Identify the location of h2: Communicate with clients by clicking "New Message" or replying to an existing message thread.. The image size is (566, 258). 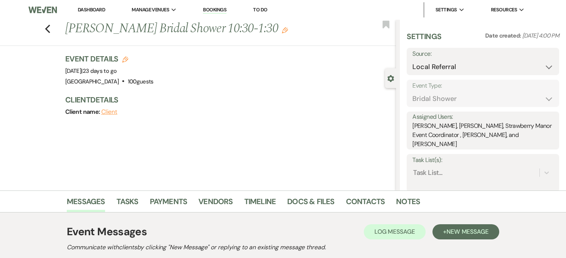
(283, 247).